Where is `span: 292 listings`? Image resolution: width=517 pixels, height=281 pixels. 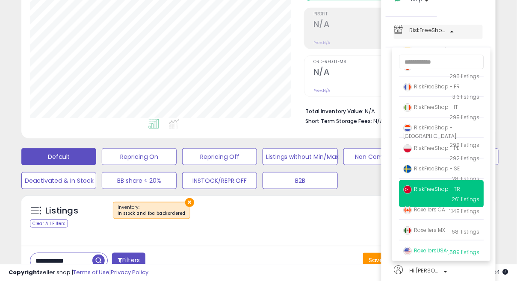
span: 292 listings is located at coordinates (464, 158).